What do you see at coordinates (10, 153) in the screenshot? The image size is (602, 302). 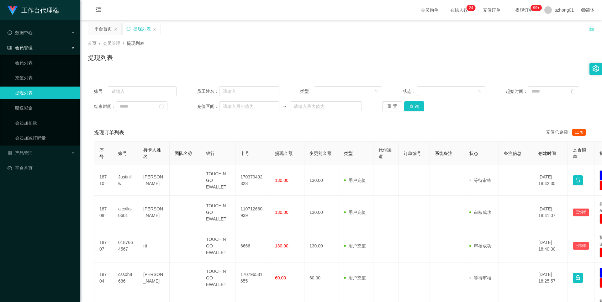 I see `i: 图标: appstore-o` at bounding box center [10, 153].